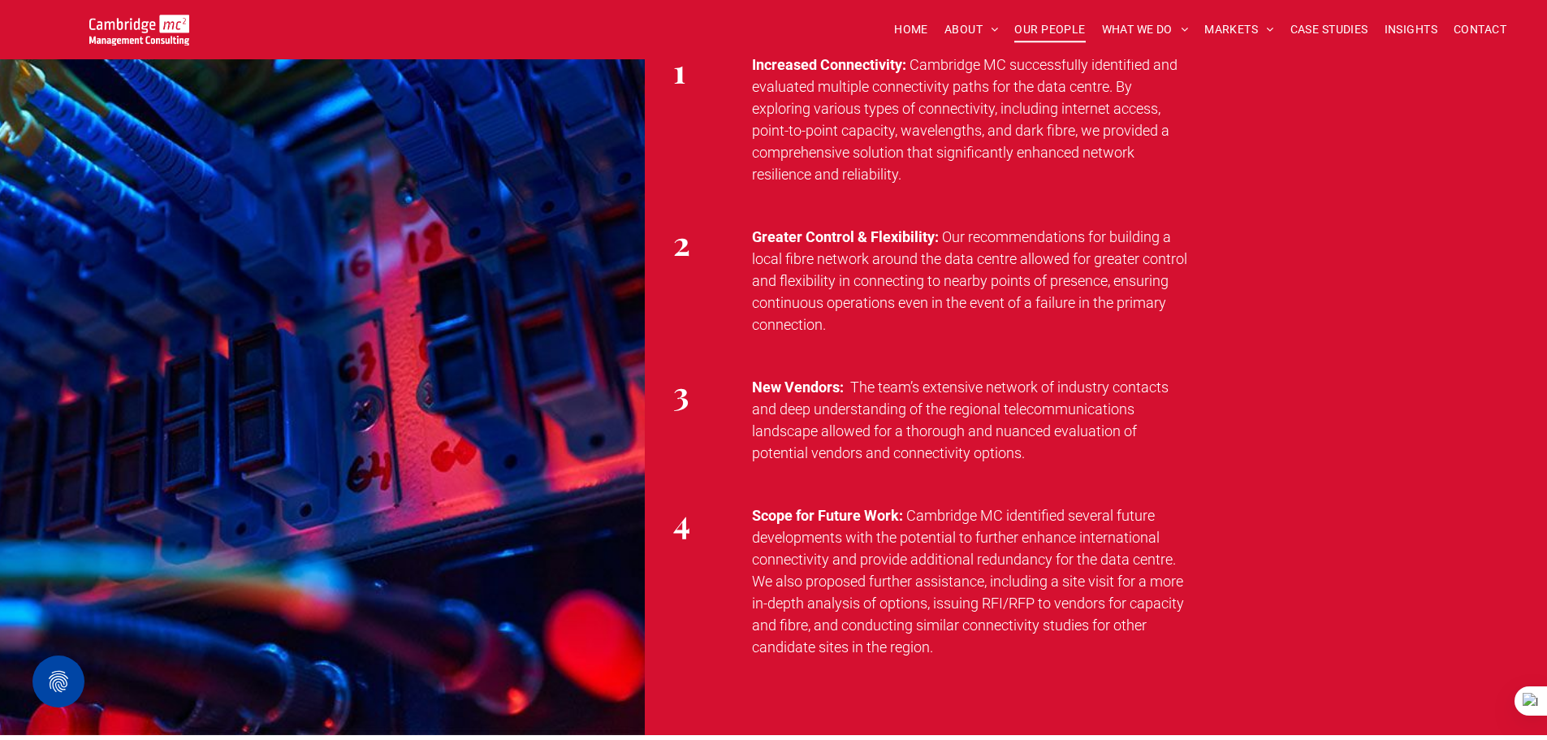 The image size is (1547, 740). What do you see at coordinates (960, 420) in the screenshot?
I see `span: The team’s extensive network of industry contacts and deep understanding of the regional telecomm...` at bounding box center [960, 420].